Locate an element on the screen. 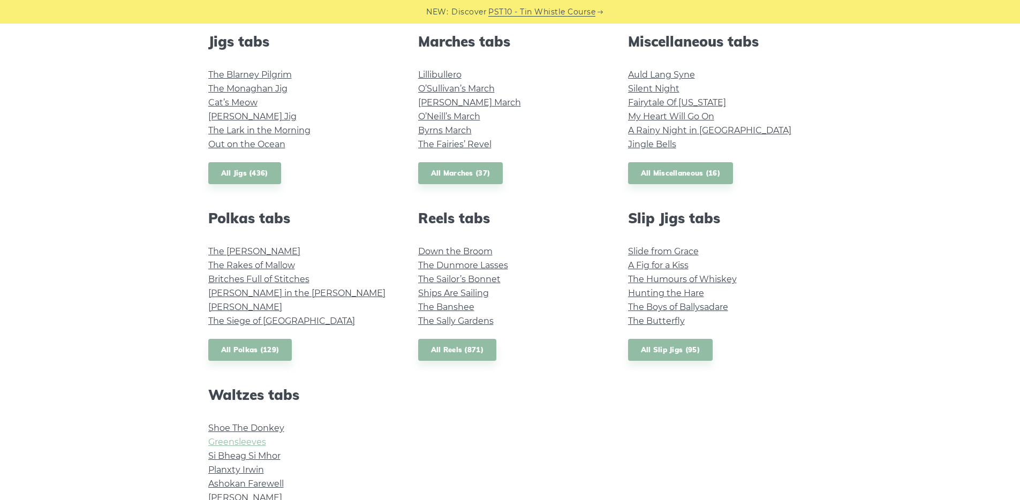 Image resolution: width=1020 pixels, height=500 pixels. h2: Slip Jigs tabs is located at coordinates (720, 218).